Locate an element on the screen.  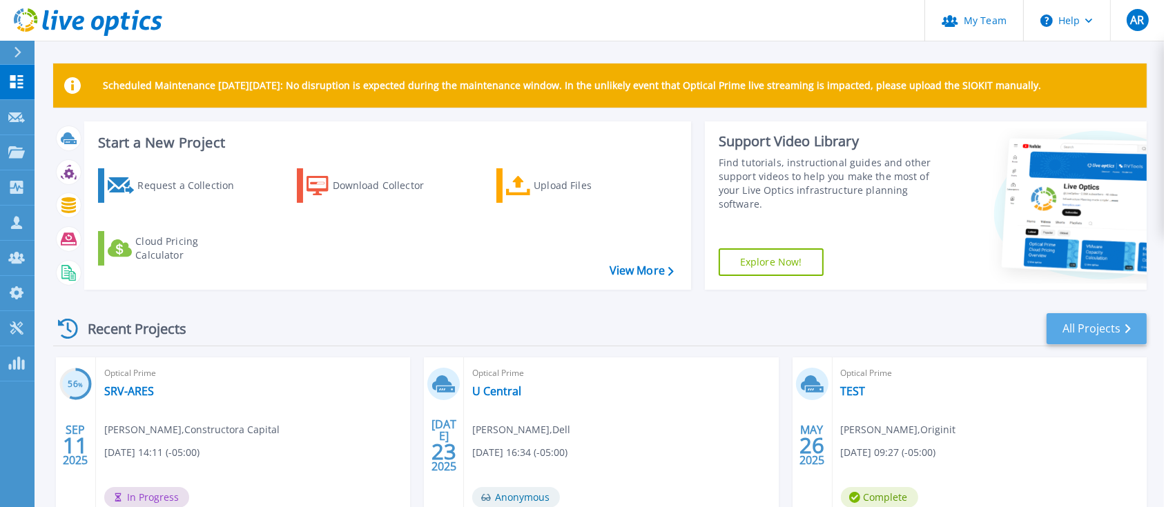
a: SRV-ARES is located at coordinates (129, 391).